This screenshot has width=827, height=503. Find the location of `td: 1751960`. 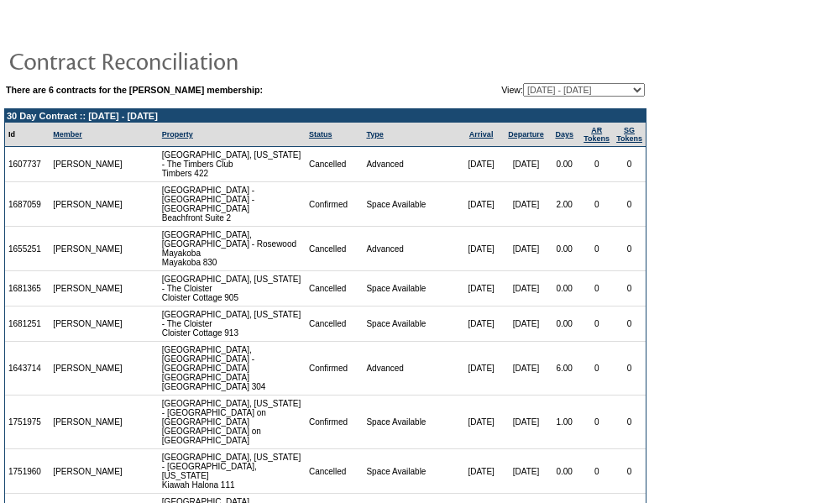

td: 1751960 is located at coordinates (27, 471).